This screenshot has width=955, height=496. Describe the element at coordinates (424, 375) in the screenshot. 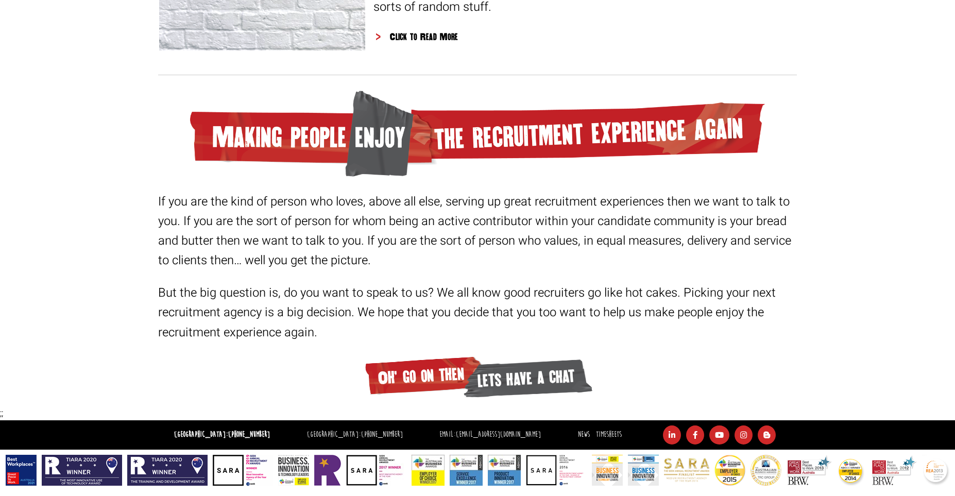

I see `span: Oh' go on then` at that location.